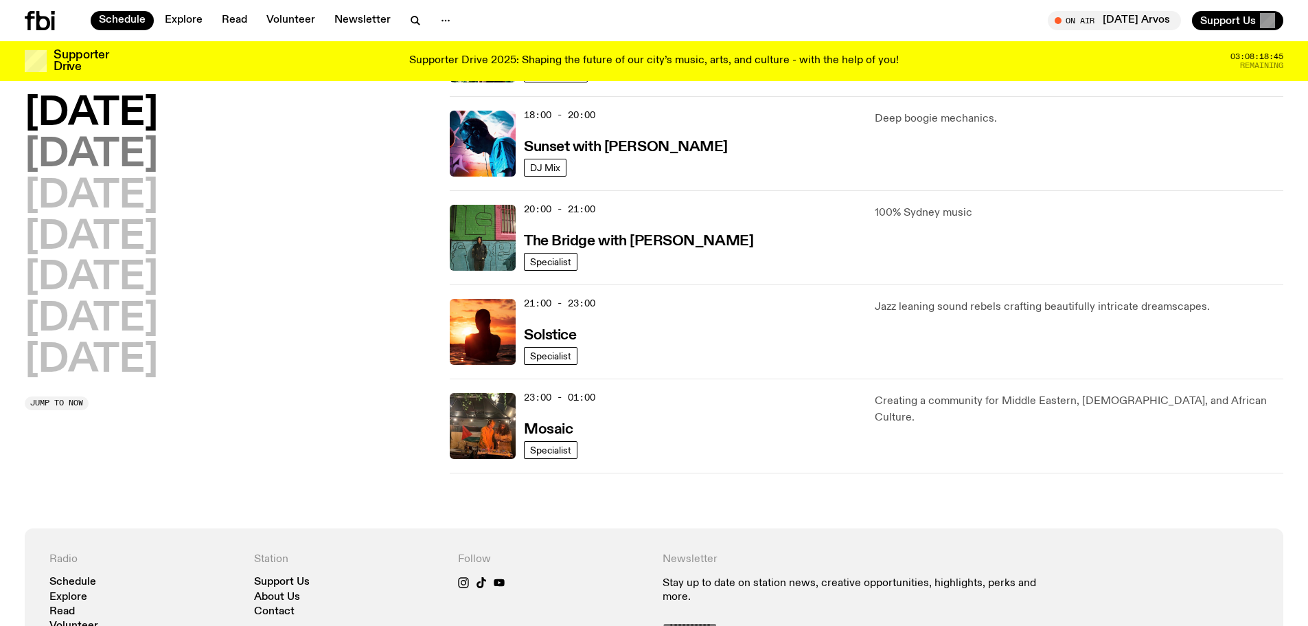 Image resolution: width=1308 pixels, height=626 pixels. Describe the element at coordinates (483, 238) in the screenshot. I see `a: Amelia Sparke is wearing a black hoodie and pants, leaning against a blue, green and pink wall wi...` at that location.